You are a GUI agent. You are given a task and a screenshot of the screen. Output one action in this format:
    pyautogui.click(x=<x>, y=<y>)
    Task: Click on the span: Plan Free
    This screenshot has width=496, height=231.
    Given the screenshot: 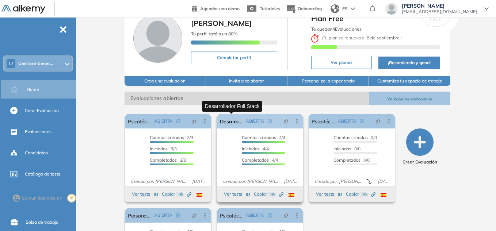 What is the action you would take?
    pyautogui.click(x=376, y=19)
    